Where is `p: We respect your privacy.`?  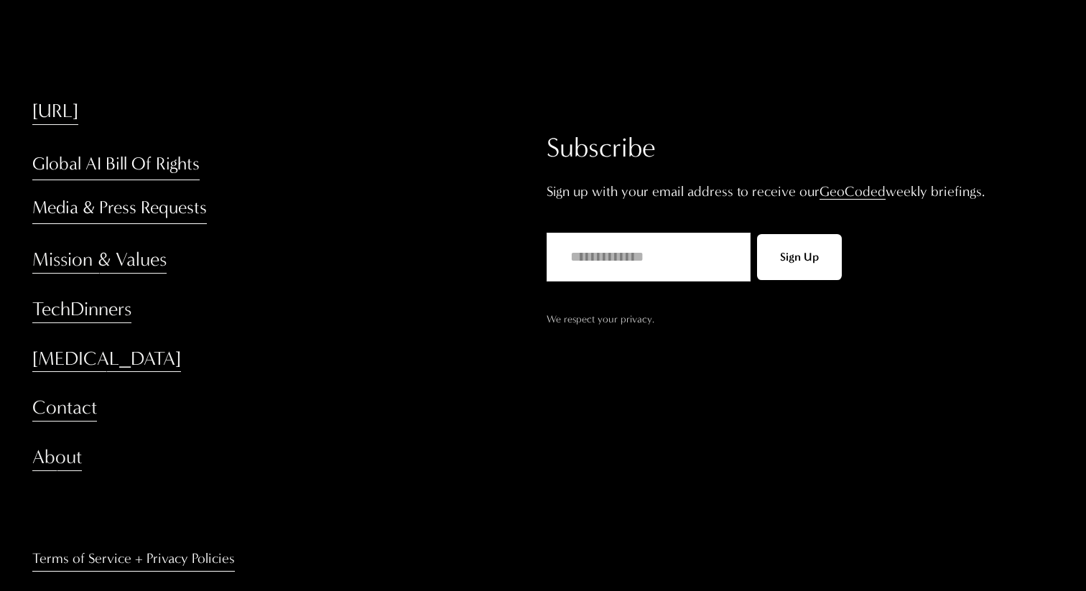 p: We respect your privacy. is located at coordinates (799, 319).